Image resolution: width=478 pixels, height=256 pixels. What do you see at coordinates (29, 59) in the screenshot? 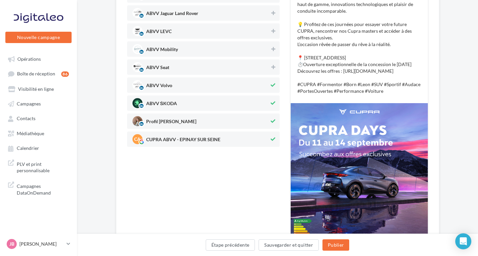
I see `span: Opérations` at bounding box center [29, 59].